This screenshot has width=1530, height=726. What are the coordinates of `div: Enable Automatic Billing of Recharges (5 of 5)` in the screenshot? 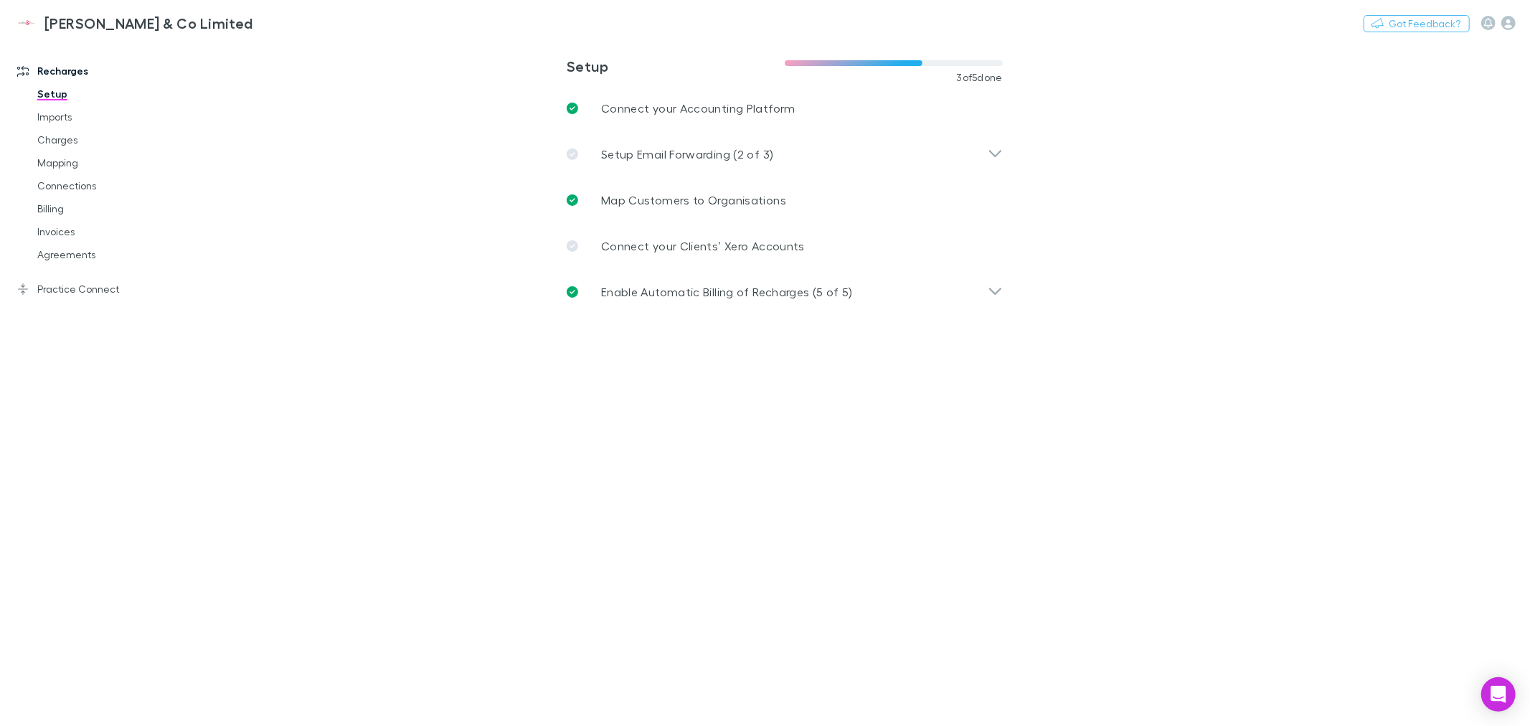 It's located at (785, 292).